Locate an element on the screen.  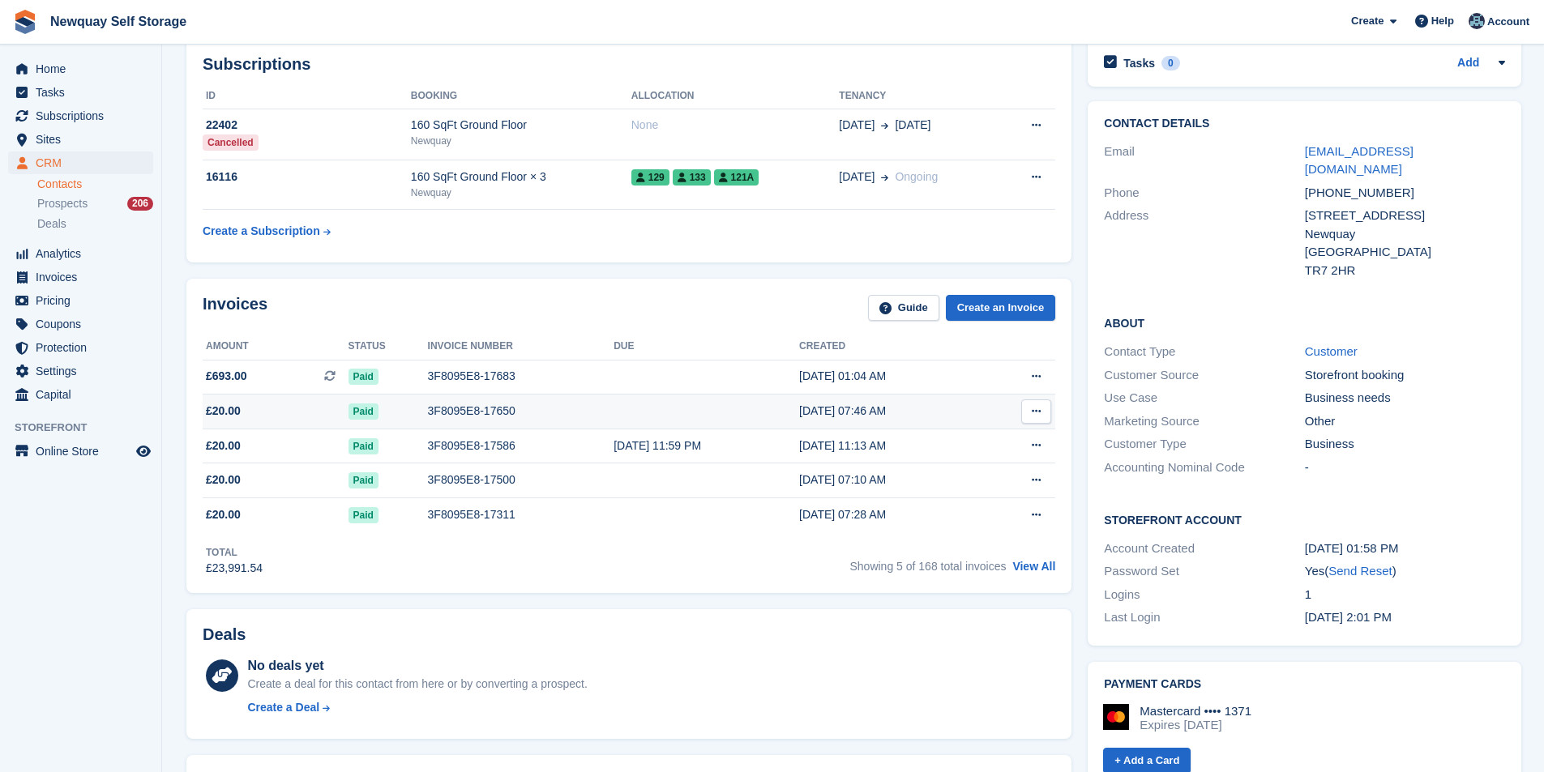
div: 206 is located at coordinates (140, 203).